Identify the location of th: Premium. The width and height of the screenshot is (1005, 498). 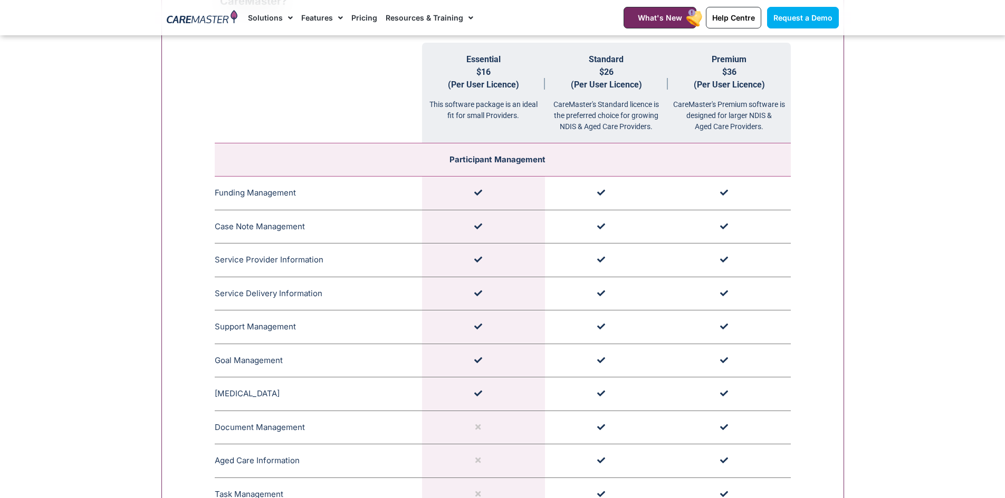
(729, 93).